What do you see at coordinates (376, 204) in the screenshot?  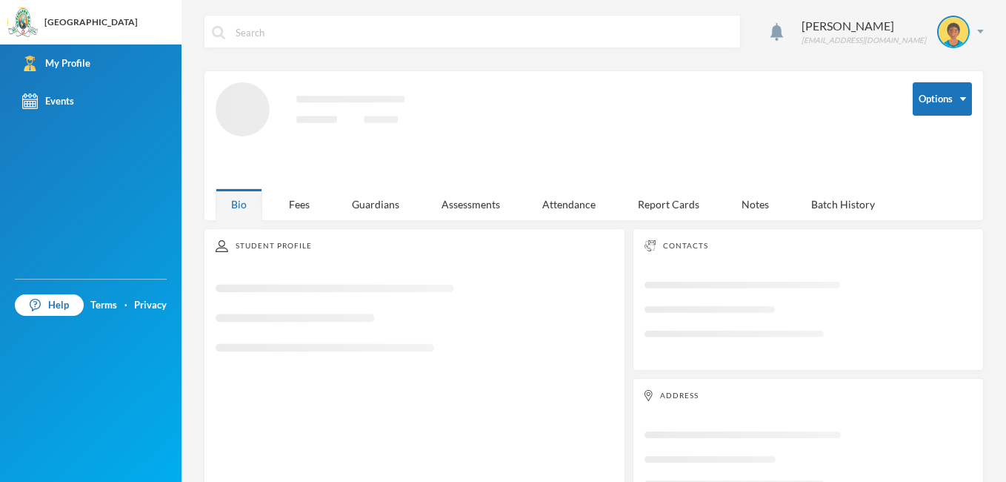 I see `div: Guardians` at bounding box center [376, 204].